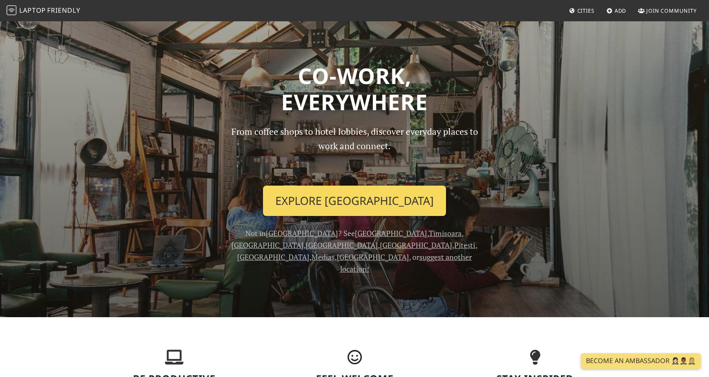  What do you see at coordinates (620, 11) in the screenshot?
I see `span: Add` at bounding box center [620, 11].